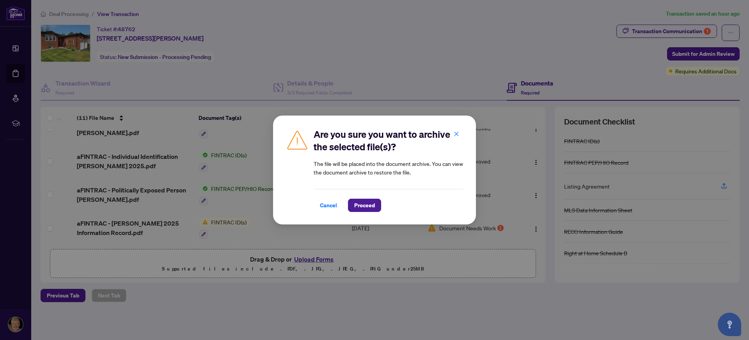 The width and height of the screenshot is (749, 340). What do you see at coordinates (730, 324) in the screenshot?
I see `button: Open asap` at bounding box center [730, 324].